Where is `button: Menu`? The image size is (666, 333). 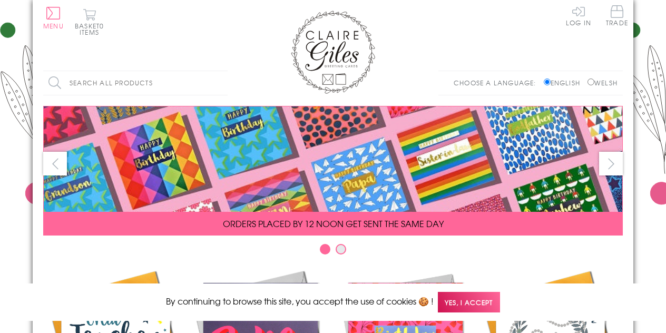
button: Menu is located at coordinates (53, 18).